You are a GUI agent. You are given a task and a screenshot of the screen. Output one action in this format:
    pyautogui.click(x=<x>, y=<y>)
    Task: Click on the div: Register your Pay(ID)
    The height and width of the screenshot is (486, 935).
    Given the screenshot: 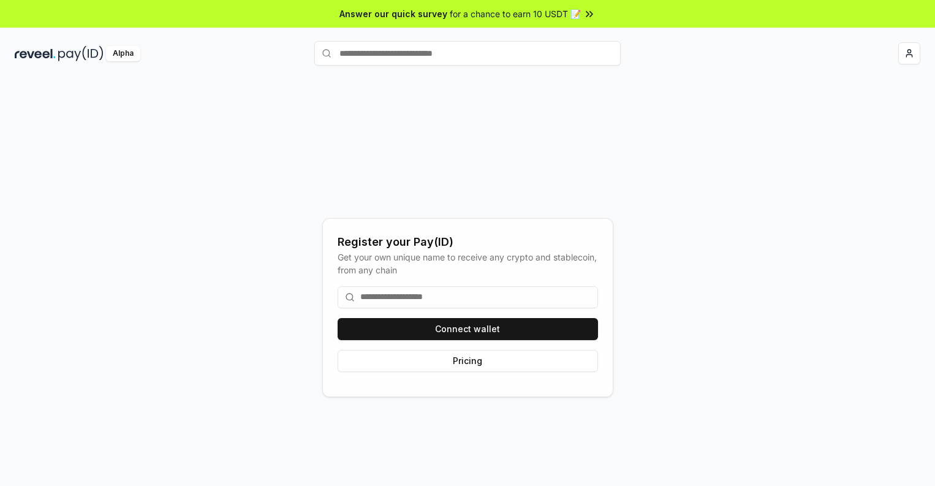 What is the action you would take?
    pyautogui.click(x=467, y=242)
    